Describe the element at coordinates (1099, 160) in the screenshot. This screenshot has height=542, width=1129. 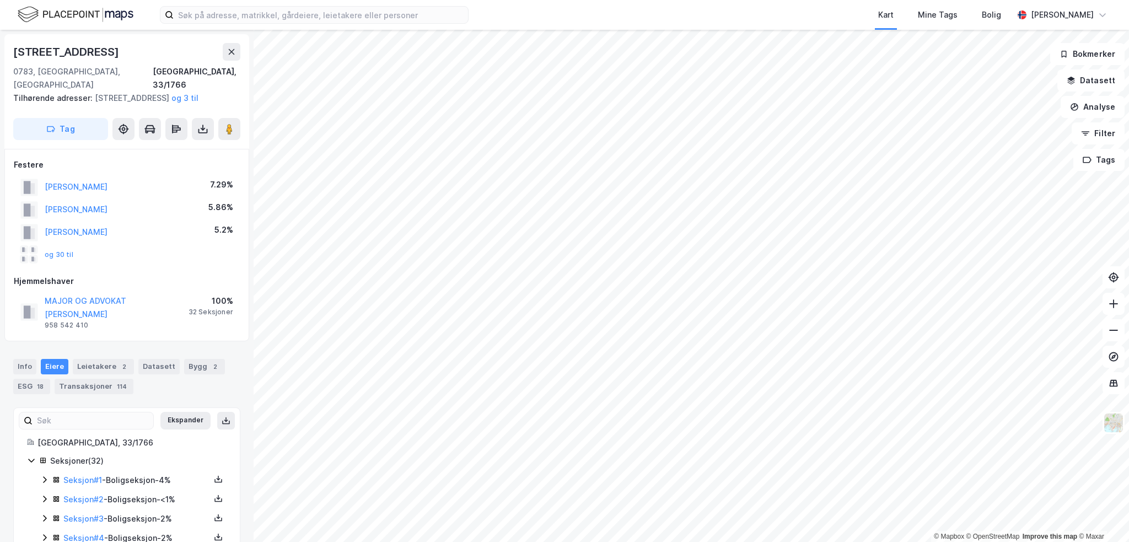
I see `button: Tags` at that location.